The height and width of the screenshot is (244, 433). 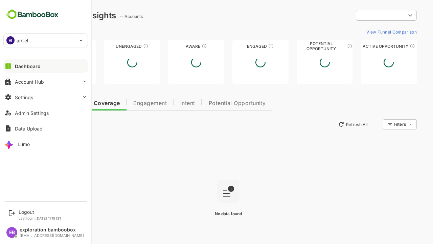 I want to click on div: Unengaged, so click(x=109, y=46).